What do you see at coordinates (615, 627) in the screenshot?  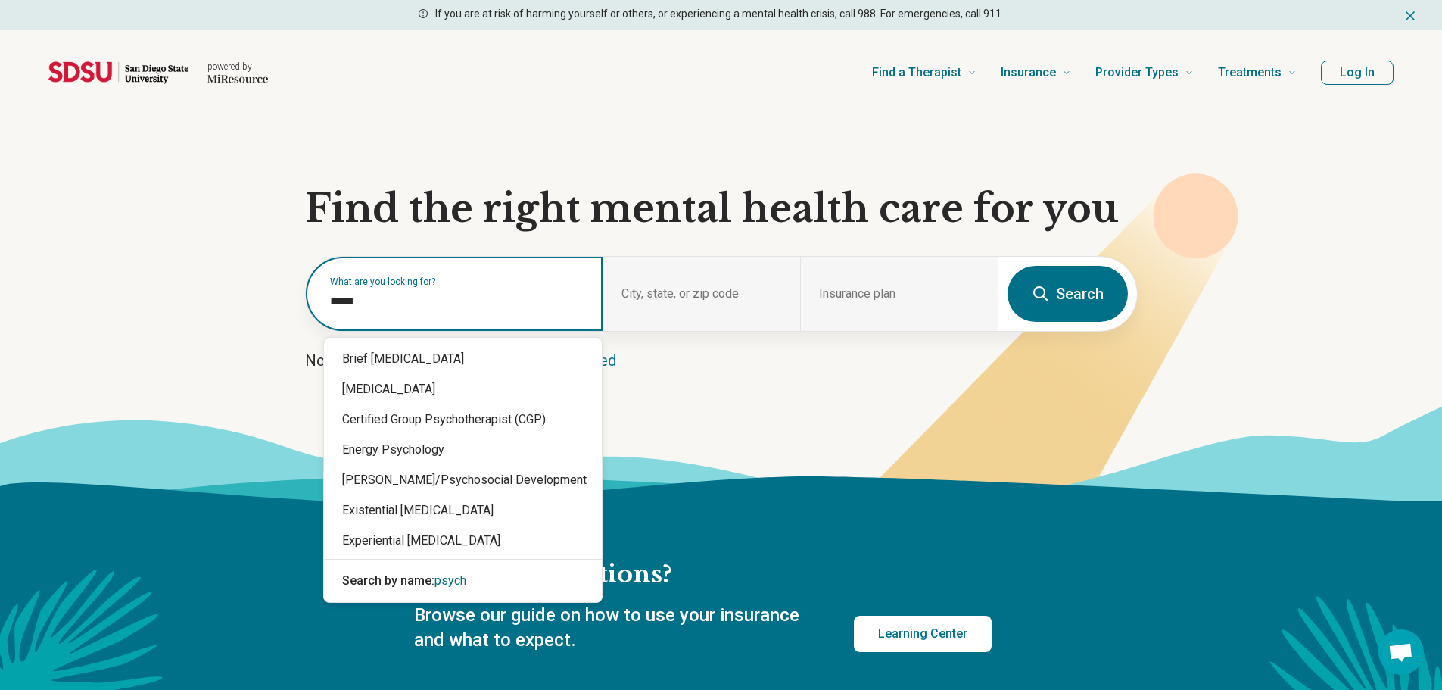 I see `p: Browse our guide on how to use your insurance and what to expect.` at bounding box center [615, 627].